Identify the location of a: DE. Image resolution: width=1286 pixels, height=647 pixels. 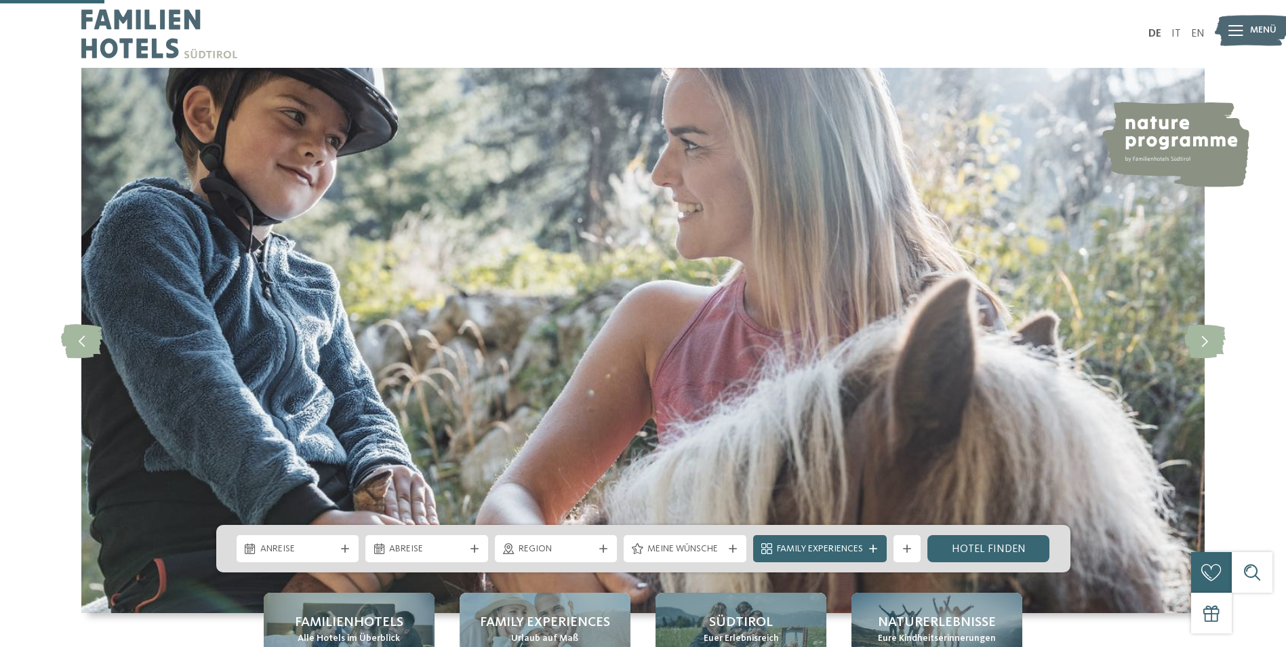
(1155, 34).